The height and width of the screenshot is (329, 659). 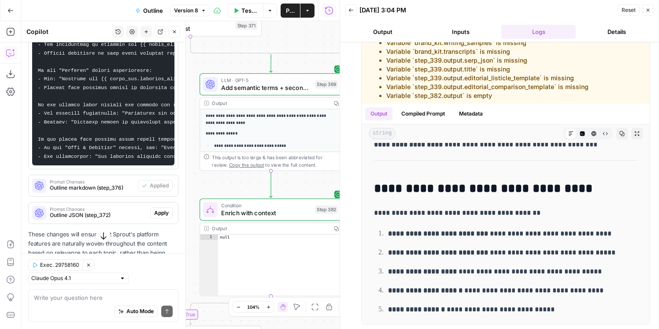 What do you see at coordinates (484, 59) in the screenshot?
I see `div: Warnings` at bounding box center [484, 59].